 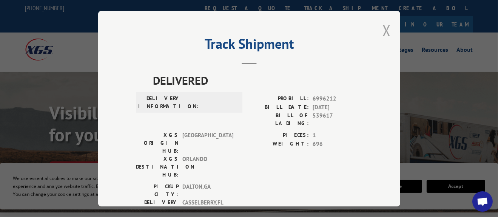 What do you see at coordinates (338, 144) in the screenshot?
I see `span: 696` at bounding box center [338, 144].